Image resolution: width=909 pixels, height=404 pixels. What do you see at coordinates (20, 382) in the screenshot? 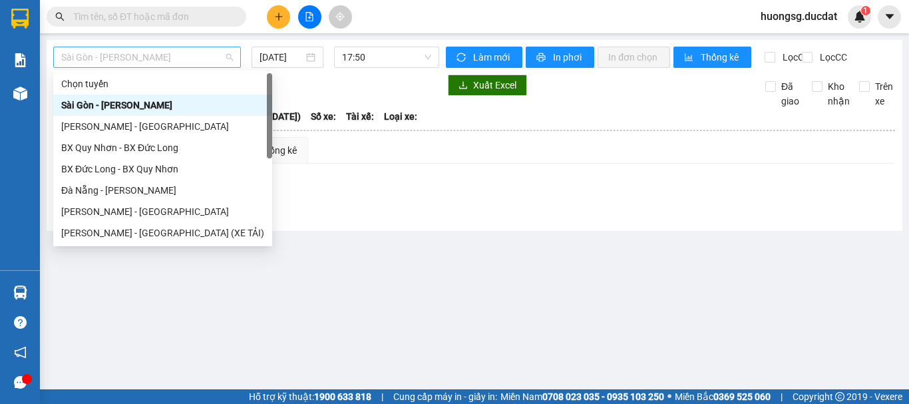
I see `span: message` at bounding box center [20, 382].